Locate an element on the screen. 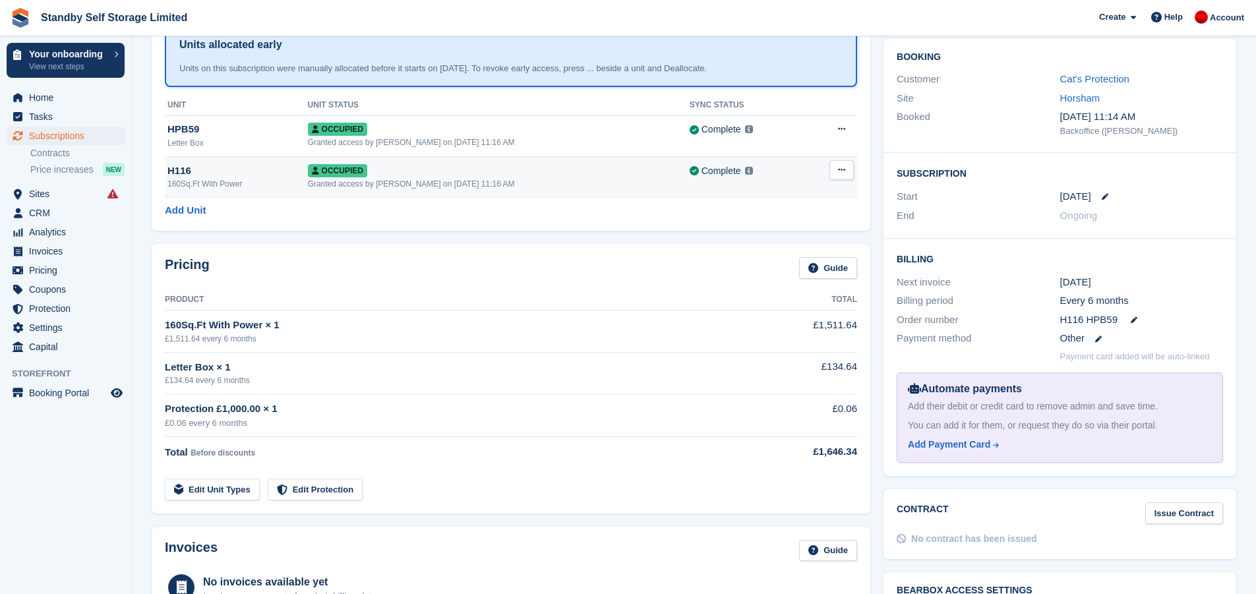  div: NEW is located at coordinates (113, 169).